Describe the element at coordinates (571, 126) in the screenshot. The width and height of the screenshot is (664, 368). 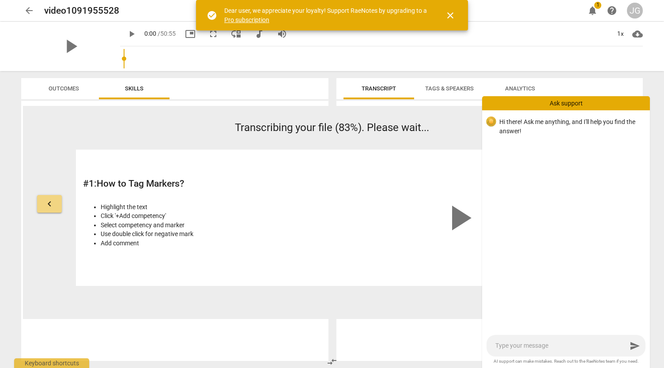
I see `p: Hi there! Ask me anything, and I'll help you find the answer!` at that location.